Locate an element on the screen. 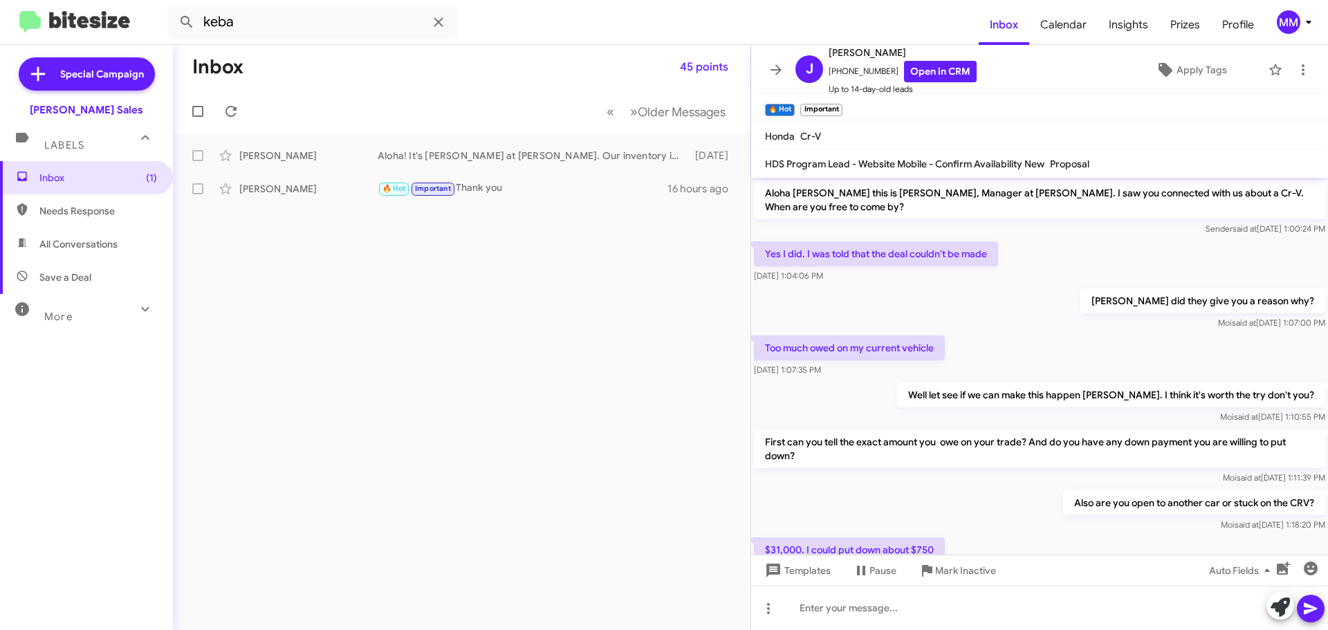 The height and width of the screenshot is (630, 1328). button: Apply Tags is located at coordinates (1191, 70).